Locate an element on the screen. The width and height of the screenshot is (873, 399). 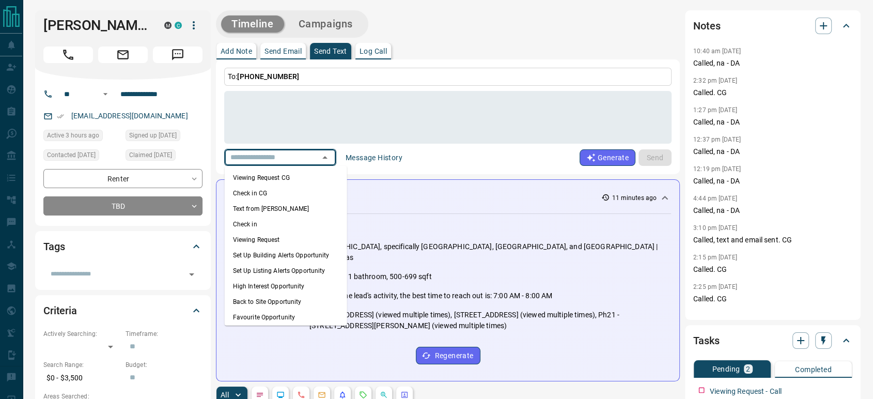
p: To: is located at coordinates (448, 76).